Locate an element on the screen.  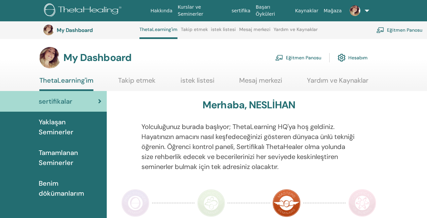
img: Practitioner is located at coordinates (135, 203).